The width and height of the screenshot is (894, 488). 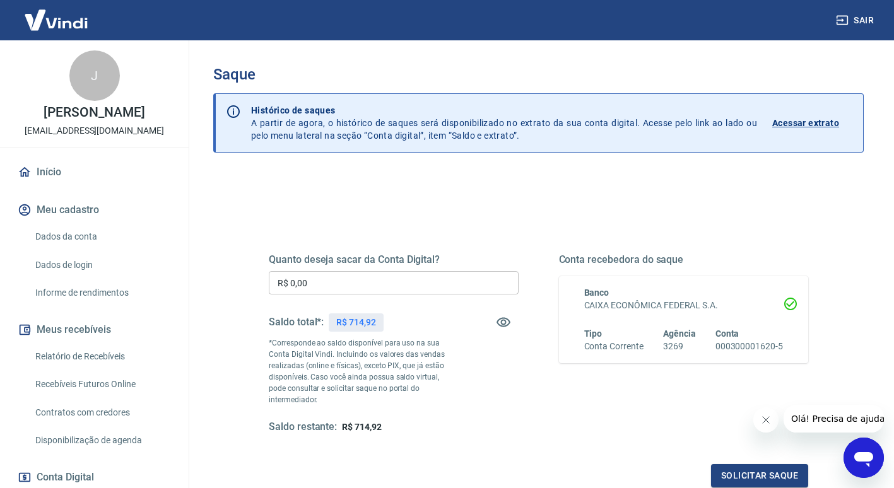 What do you see at coordinates (102, 356) in the screenshot?
I see `a: Relatório de Recebíveis` at bounding box center [102, 356].